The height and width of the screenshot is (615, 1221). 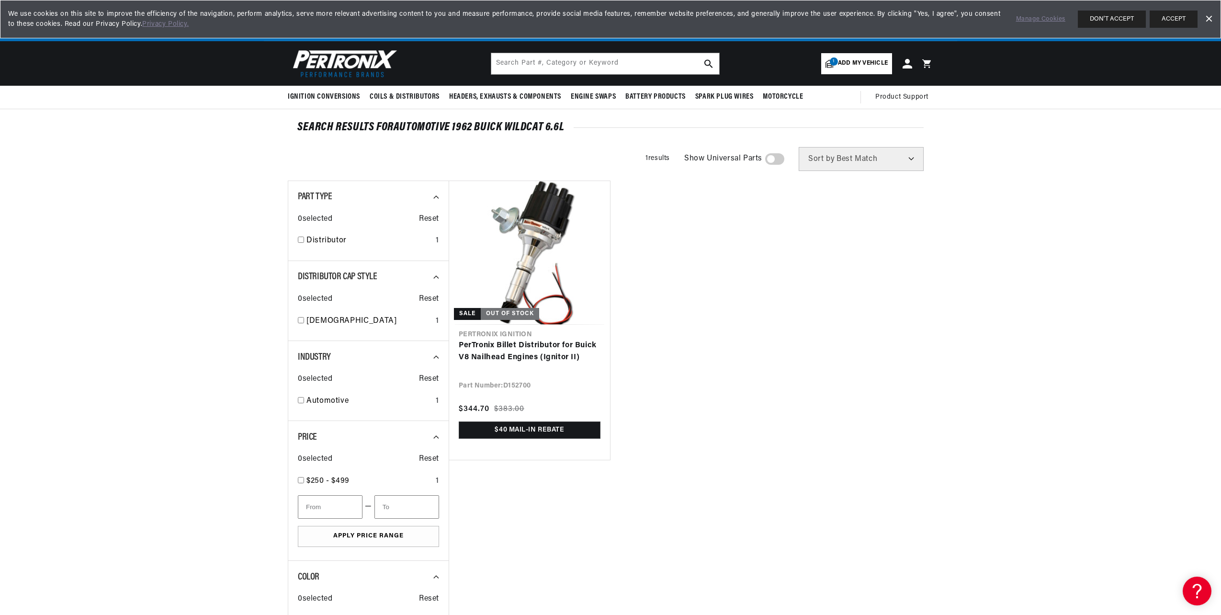 I want to click on div: SEARCH RESULTS FOR Automotive 1962 Buick Wildcat 6.6L, so click(x=610, y=127).